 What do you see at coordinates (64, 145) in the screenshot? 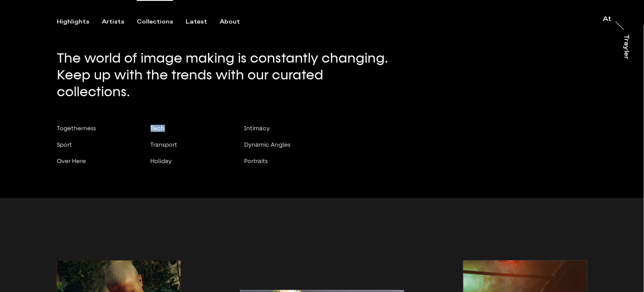
I see `span: Sport` at bounding box center [64, 145].